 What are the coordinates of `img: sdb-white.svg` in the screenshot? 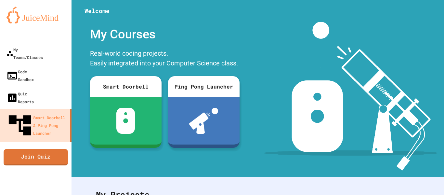 It's located at (126, 121).